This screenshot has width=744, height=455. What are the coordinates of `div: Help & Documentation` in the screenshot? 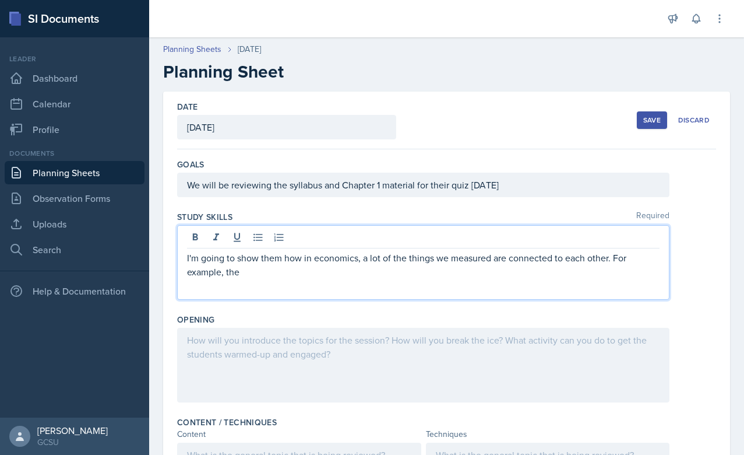 It's located at (75, 291).